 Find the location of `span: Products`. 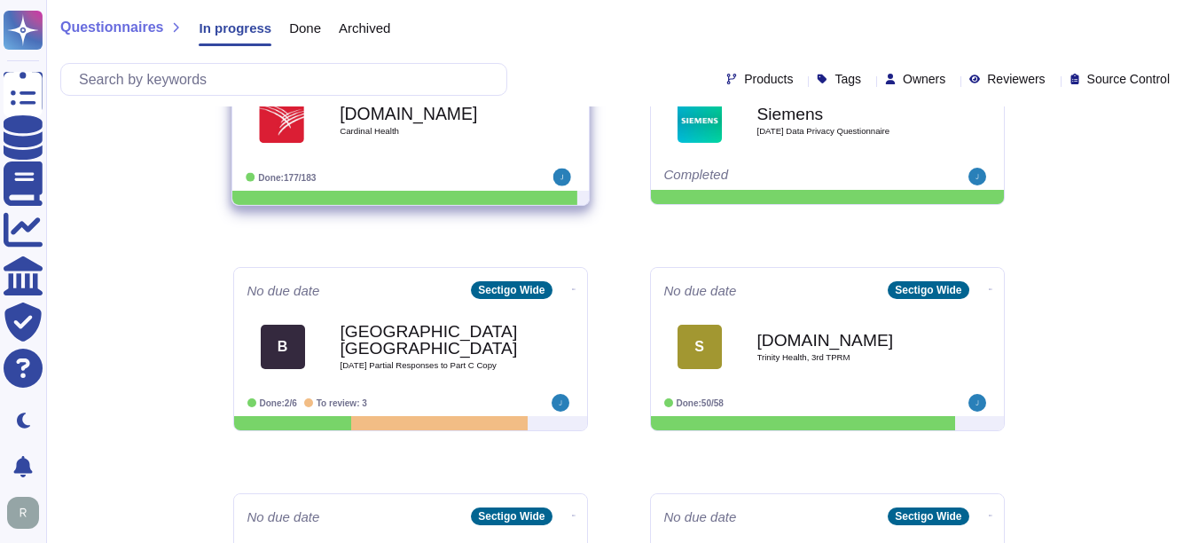

span: Products is located at coordinates (768, 79).